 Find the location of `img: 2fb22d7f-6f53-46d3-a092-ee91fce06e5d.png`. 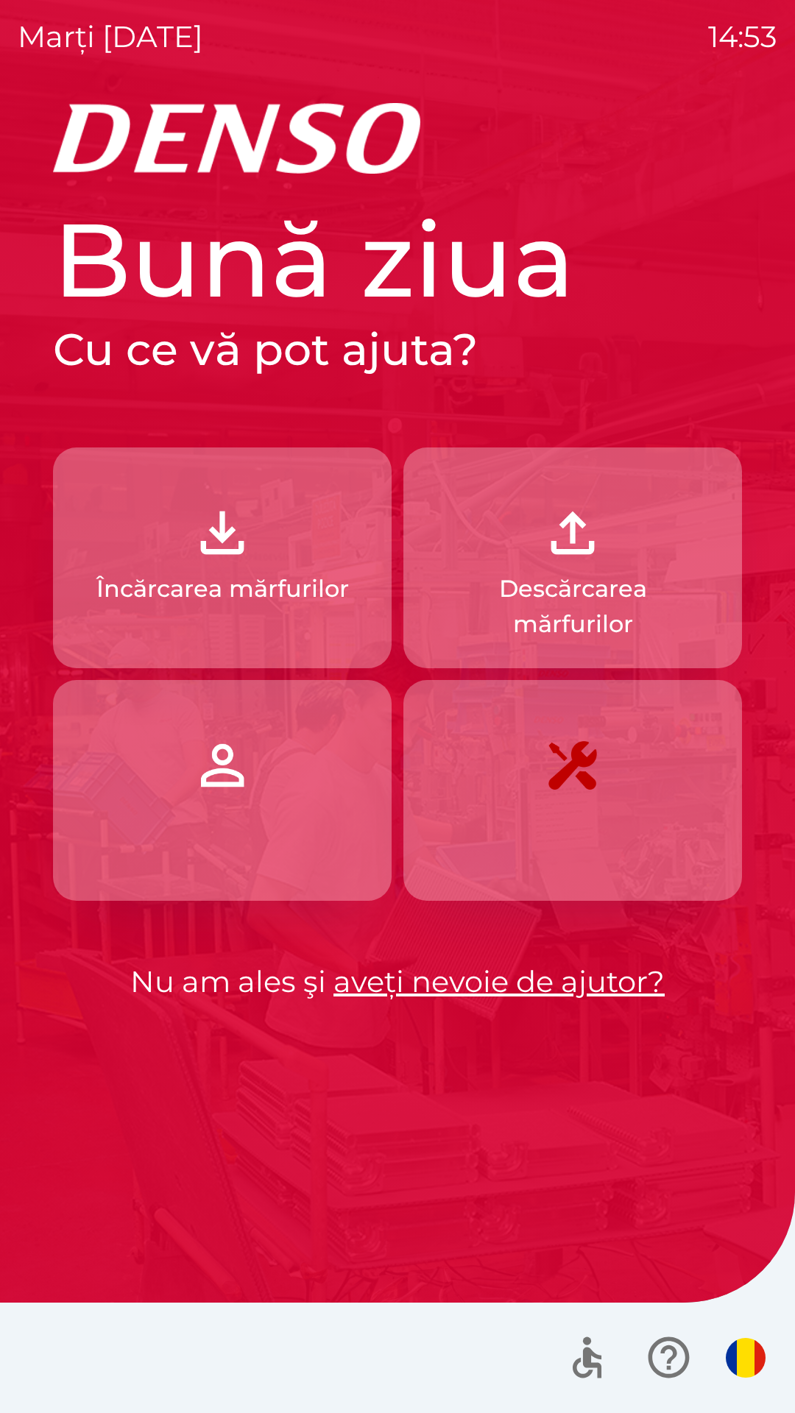

img: 2fb22d7f-6f53-46d3-a092-ee91fce06e5d.png is located at coordinates (573, 533).